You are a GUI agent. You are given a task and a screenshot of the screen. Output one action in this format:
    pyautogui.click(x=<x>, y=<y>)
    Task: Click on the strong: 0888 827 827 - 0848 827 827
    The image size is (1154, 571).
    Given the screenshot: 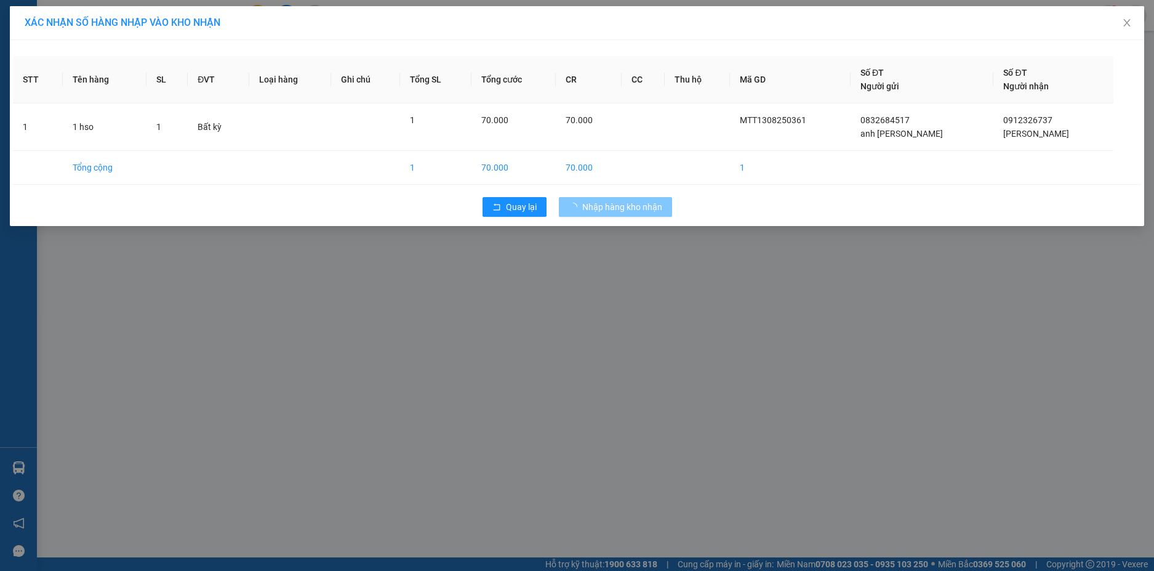 What is the action you would take?
    pyautogui.click(x=74, y=68)
    